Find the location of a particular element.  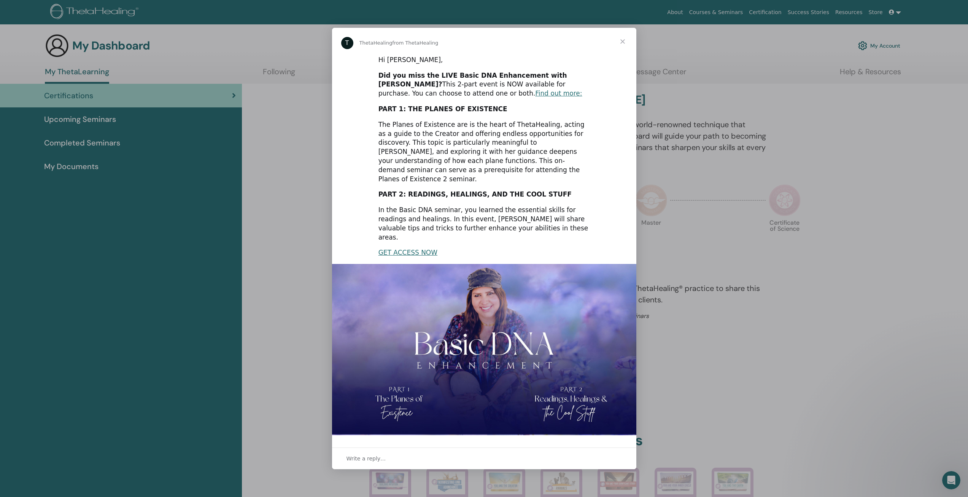

span: from ThetaHealing is located at coordinates (415, 43).